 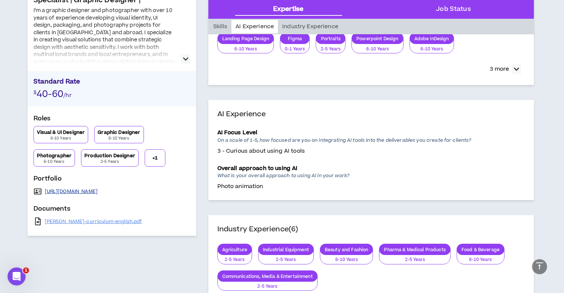 What do you see at coordinates (235, 250) in the screenshot?
I see `p: Agriculture` at bounding box center [235, 250].